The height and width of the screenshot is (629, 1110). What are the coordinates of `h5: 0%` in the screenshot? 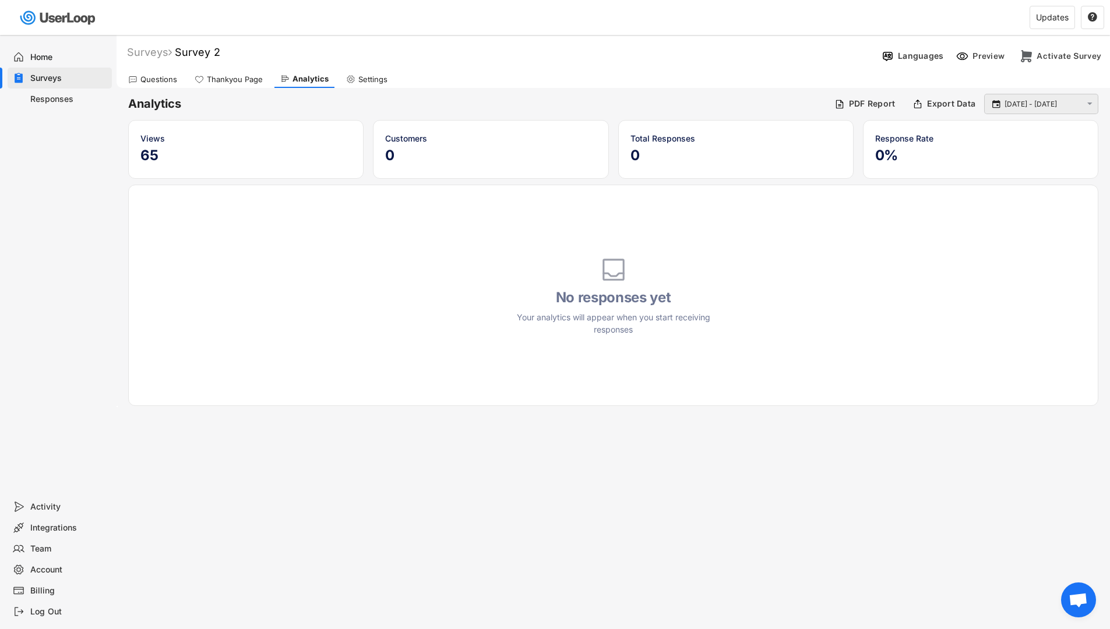 It's located at (980, 156).